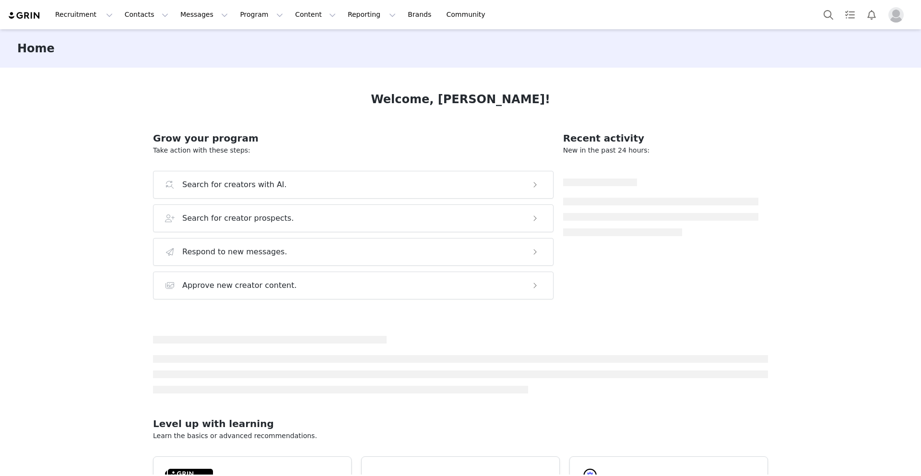  Describe the element at coordinates (372, 14) in the screenshot. I see `button: Reporting` at that location.